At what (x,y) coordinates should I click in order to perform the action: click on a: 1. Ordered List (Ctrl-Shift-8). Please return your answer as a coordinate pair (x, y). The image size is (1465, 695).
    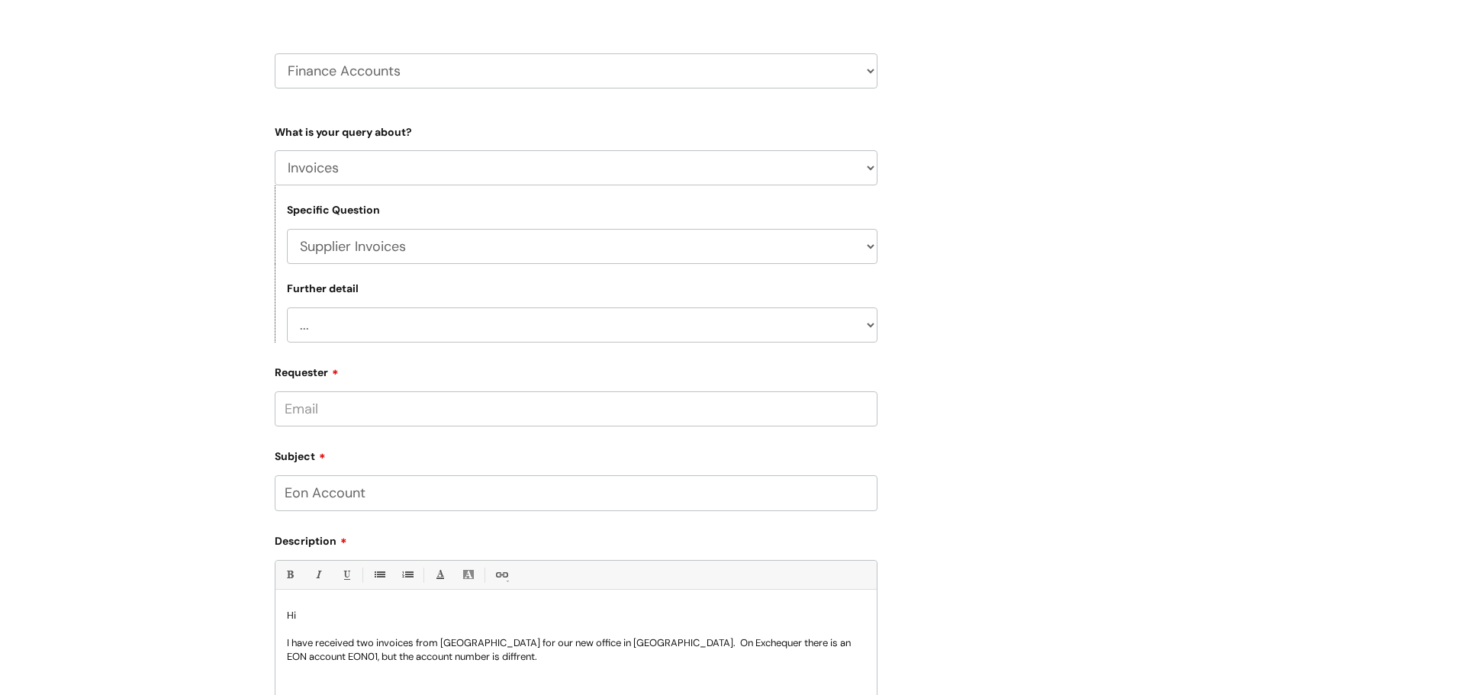
    Looking at the image, I should click on (407, 575).